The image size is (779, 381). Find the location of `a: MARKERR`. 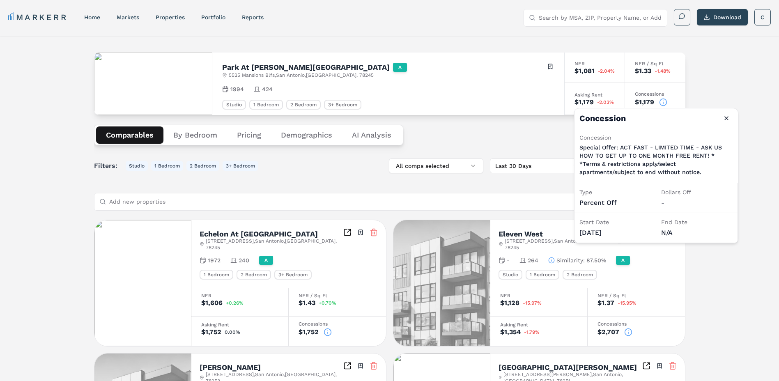

a: MARKERR is located at coordinates (38, 17).